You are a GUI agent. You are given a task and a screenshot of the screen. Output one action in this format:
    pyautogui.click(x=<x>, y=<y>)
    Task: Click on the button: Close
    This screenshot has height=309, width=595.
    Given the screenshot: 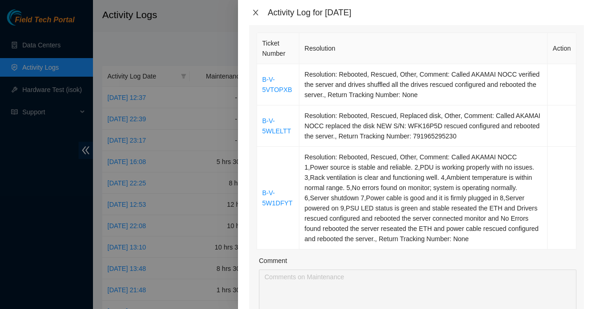 What is the action you would take?
    pyautogui.click(x=256, y=13)
    